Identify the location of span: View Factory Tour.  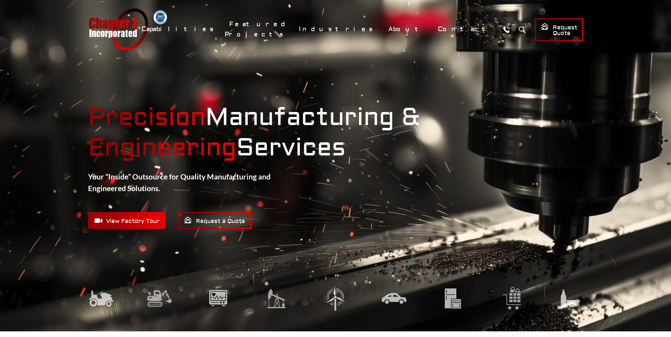
(127, 221).